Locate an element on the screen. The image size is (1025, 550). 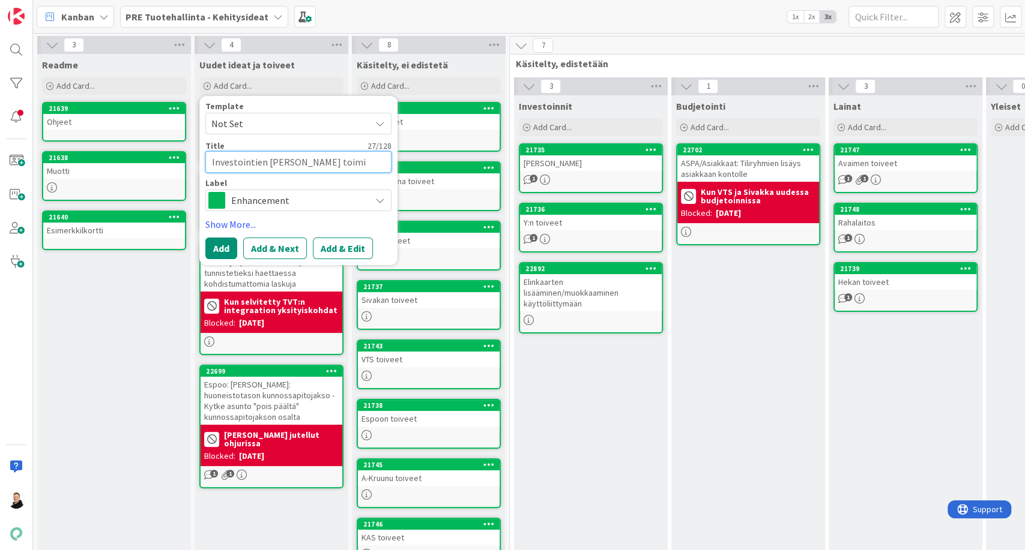
span: 8 is located at coordinates (388, 45).